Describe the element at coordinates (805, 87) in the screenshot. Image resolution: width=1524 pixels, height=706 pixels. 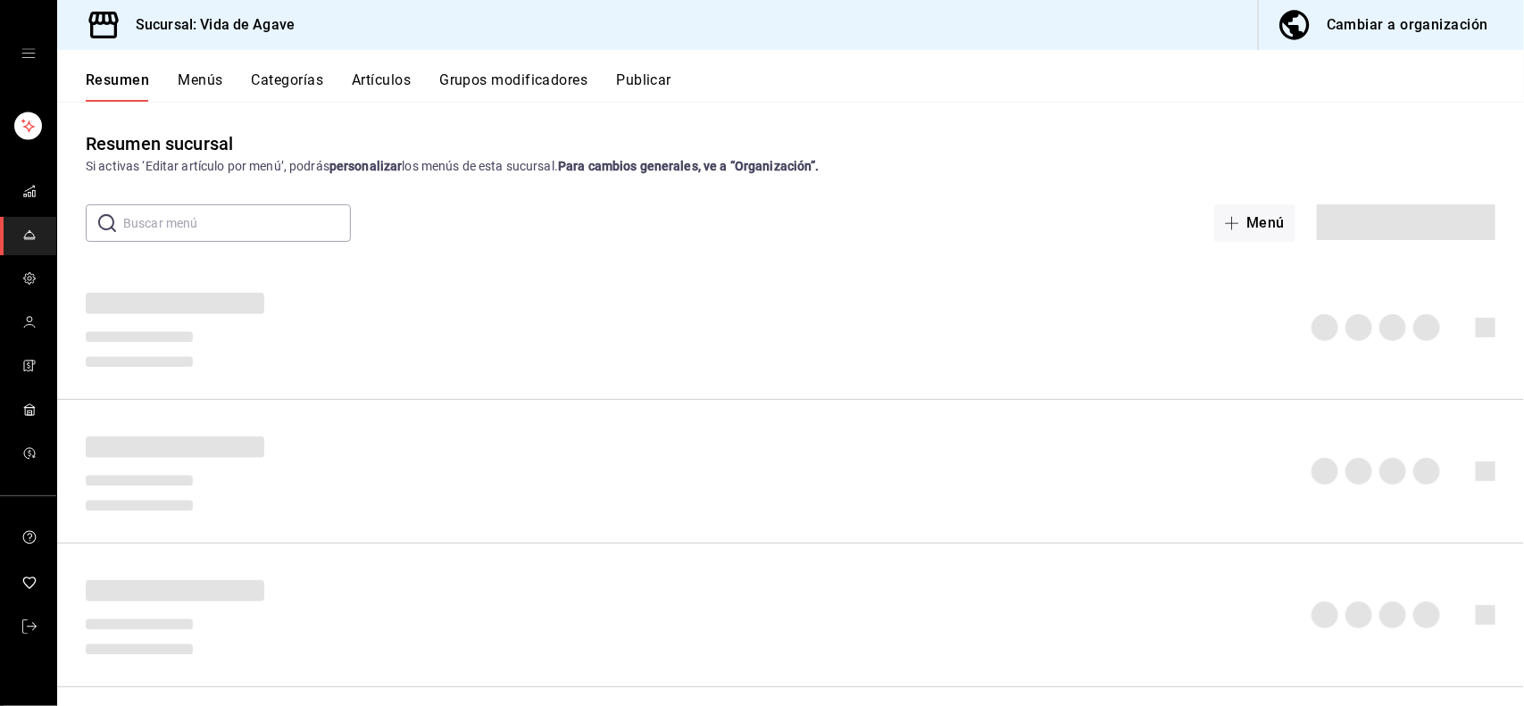
I see `div: navigation tabs` at that location.